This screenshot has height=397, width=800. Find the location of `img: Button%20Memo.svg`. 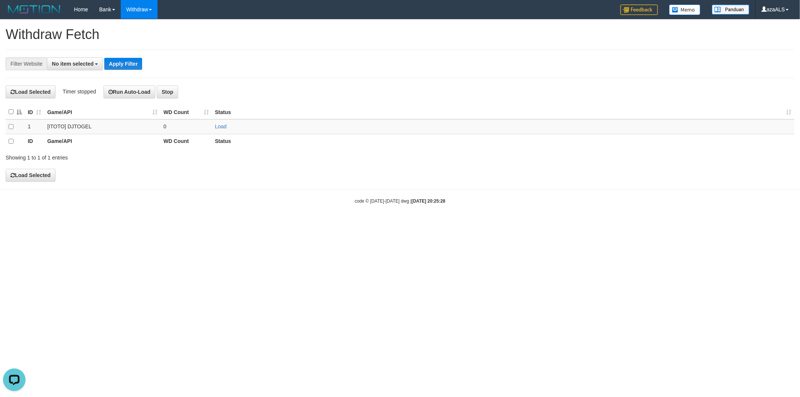

img: Button%20Memo.svg is located at coordinates (685, 10).